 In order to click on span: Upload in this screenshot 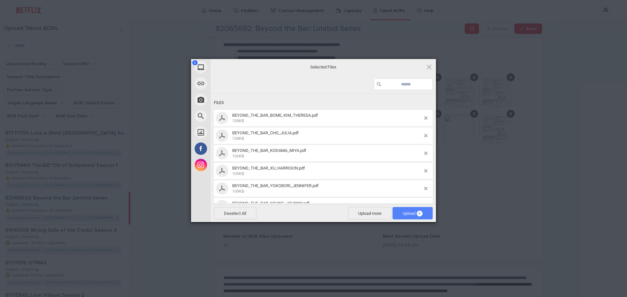, I will do `click(412, 213)`.